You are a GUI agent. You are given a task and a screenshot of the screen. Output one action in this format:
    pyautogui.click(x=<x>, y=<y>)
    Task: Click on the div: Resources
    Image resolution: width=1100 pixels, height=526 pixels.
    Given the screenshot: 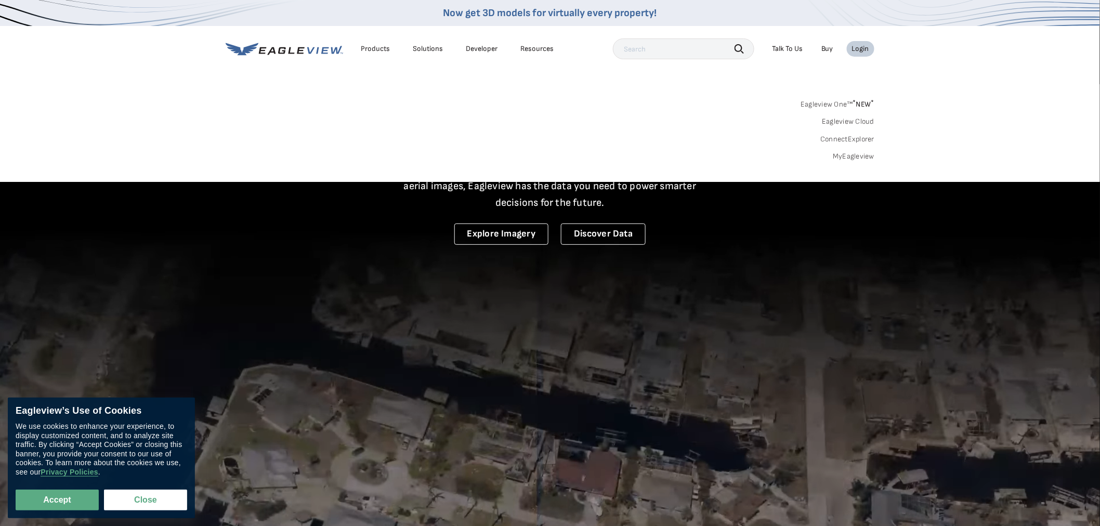 What is the action you would take?
    pyautogui.click(x=537, y=49)
    